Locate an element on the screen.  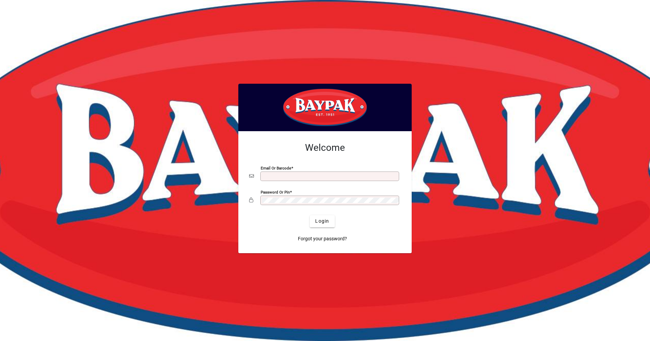
mat-label: Password or Pin is located at coordinates (275, 192).